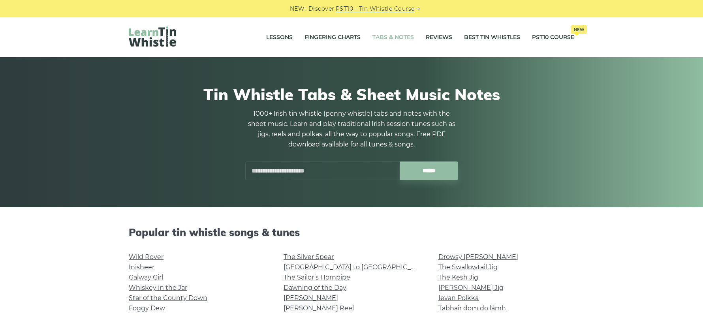  I want to click on img: LearnTinWhistle.com, so click(152, 36).